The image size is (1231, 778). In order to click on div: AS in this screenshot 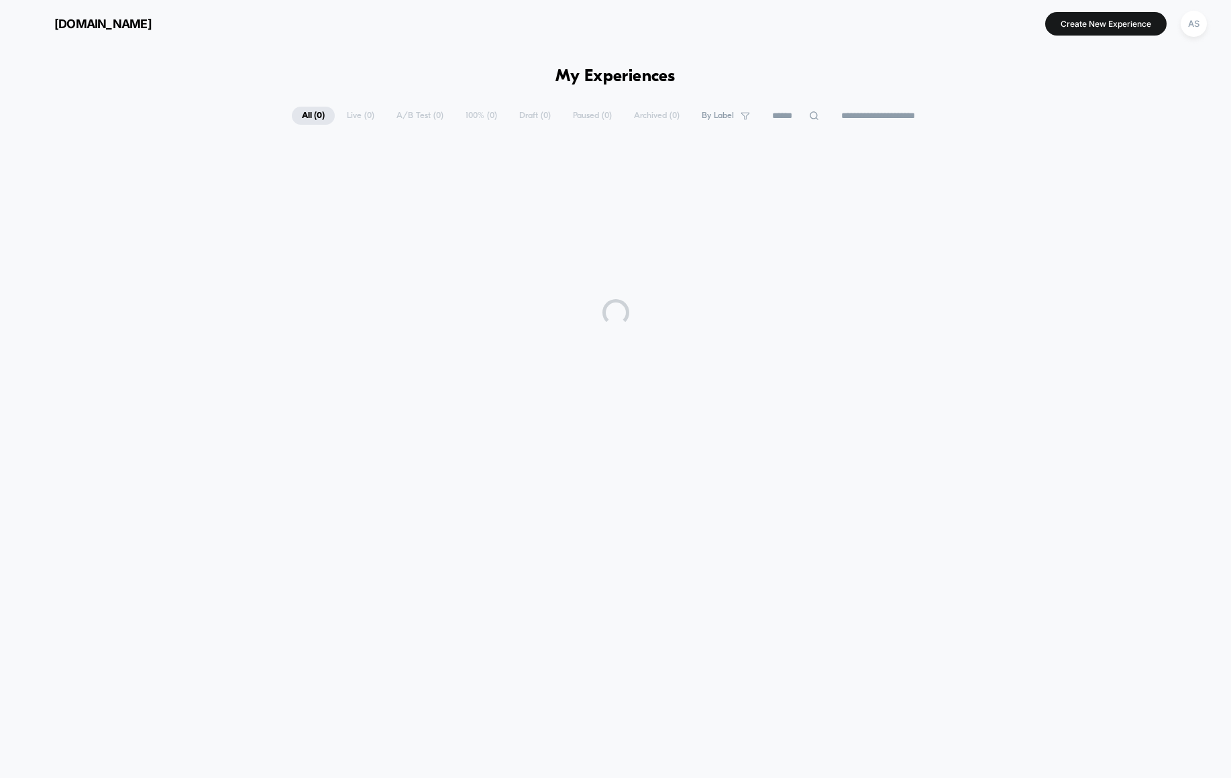, I will do `click(1193, 23)`.